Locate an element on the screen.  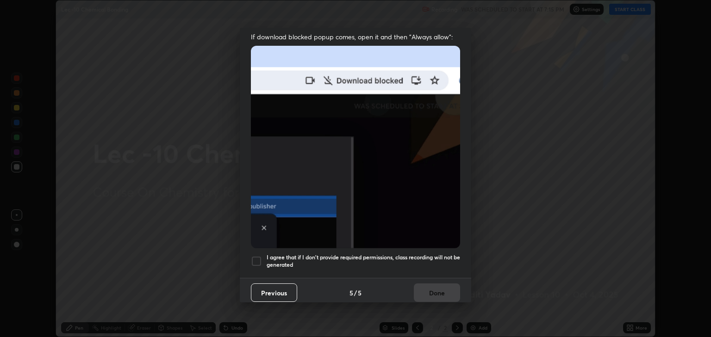
img: downloads-permission-blocked.gif is located at coordinates (355, 147).